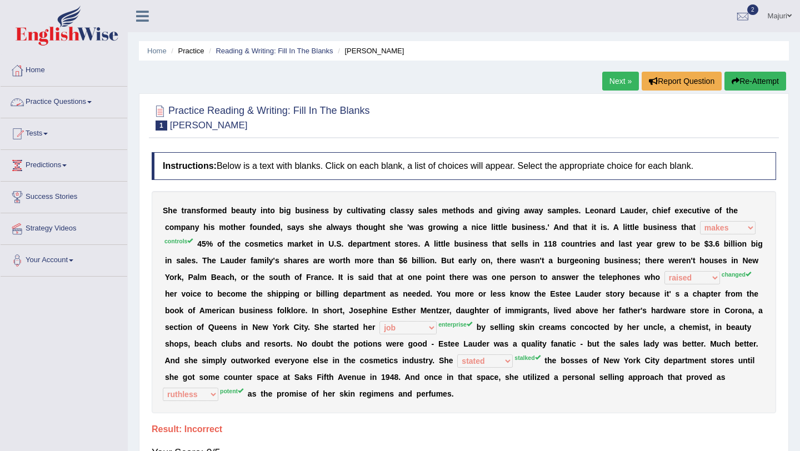  I want to click on b: U, so click(331, 244).